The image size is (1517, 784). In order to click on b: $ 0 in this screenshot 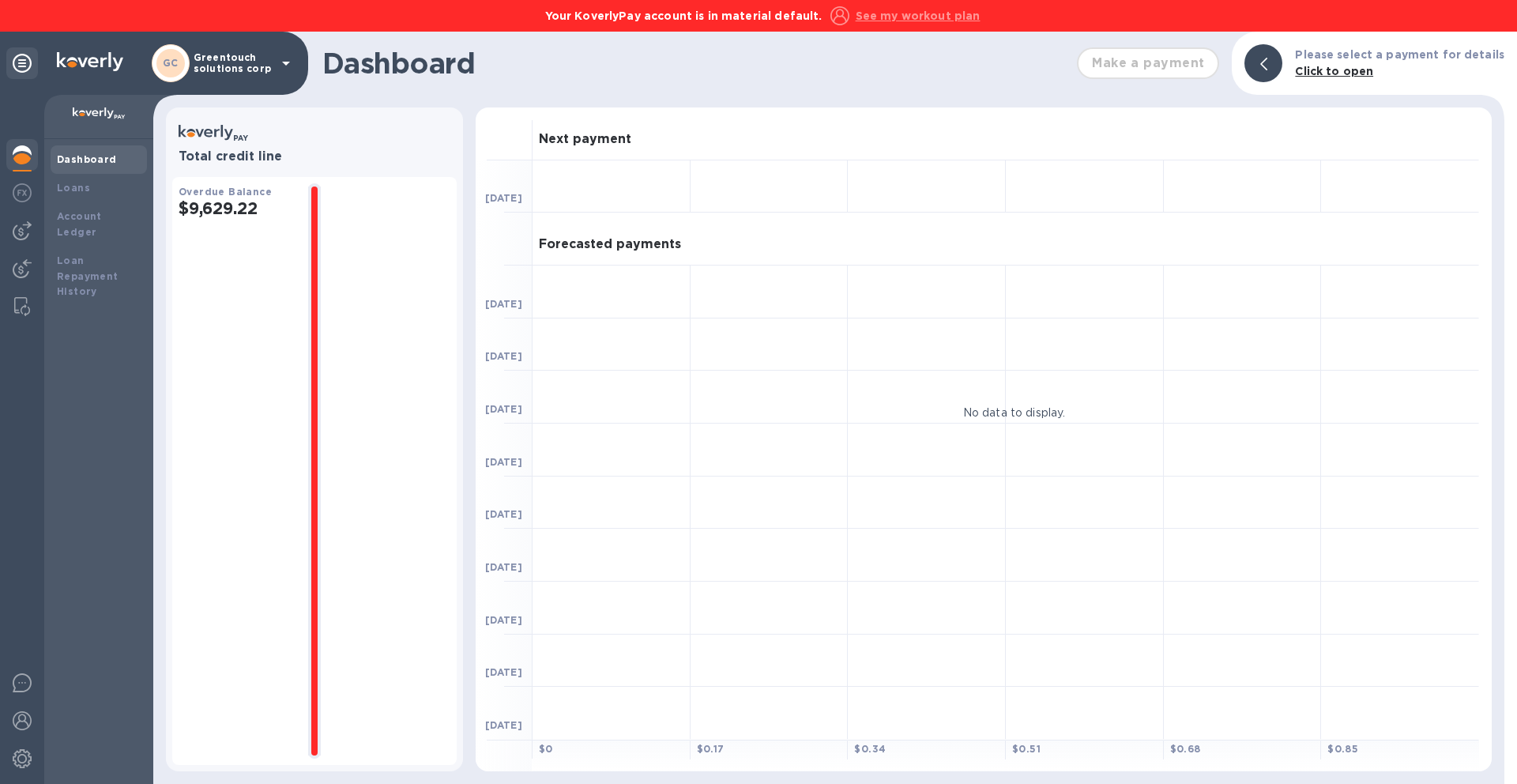, I will do `click(546, 748)`.